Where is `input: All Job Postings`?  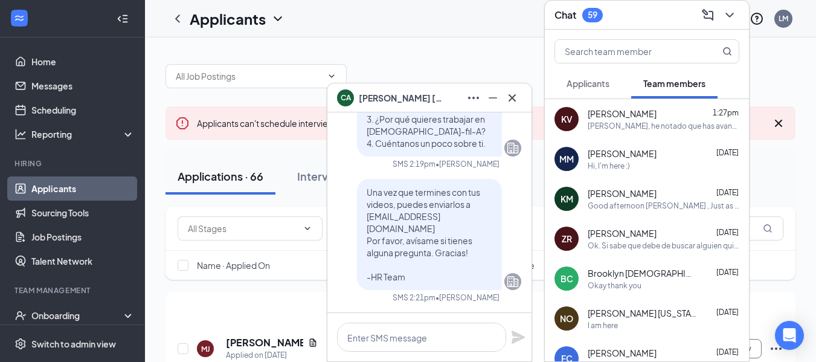 input: All Job Postings is located at coordinates (249, 76).